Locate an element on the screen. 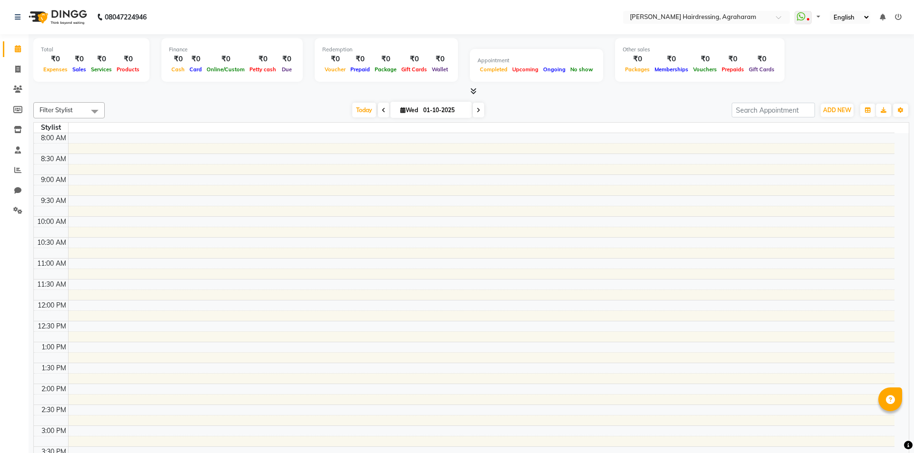  div: Finance is located at coordinates (232, 49).